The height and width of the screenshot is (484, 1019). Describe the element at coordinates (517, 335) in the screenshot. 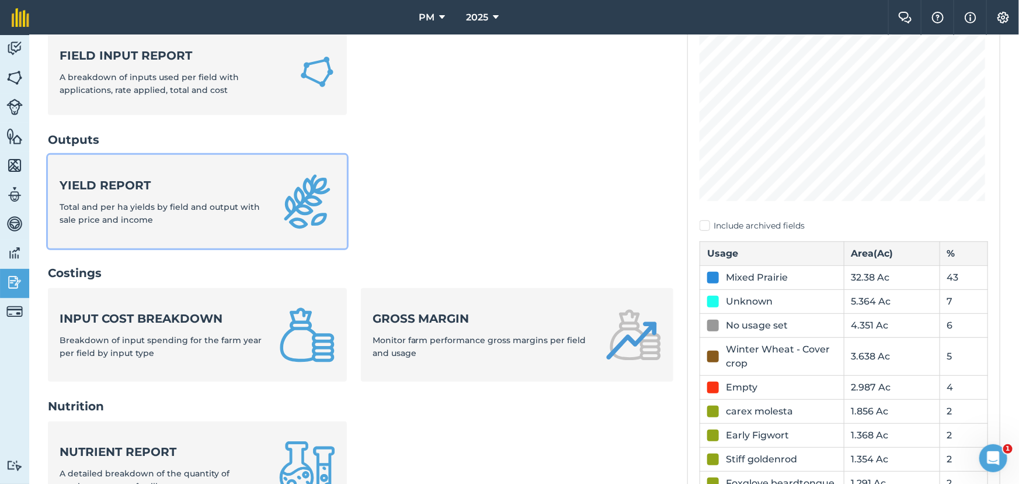

I see `a: Gross marginMonitor farm performance gross margins per field and usage` at that location.